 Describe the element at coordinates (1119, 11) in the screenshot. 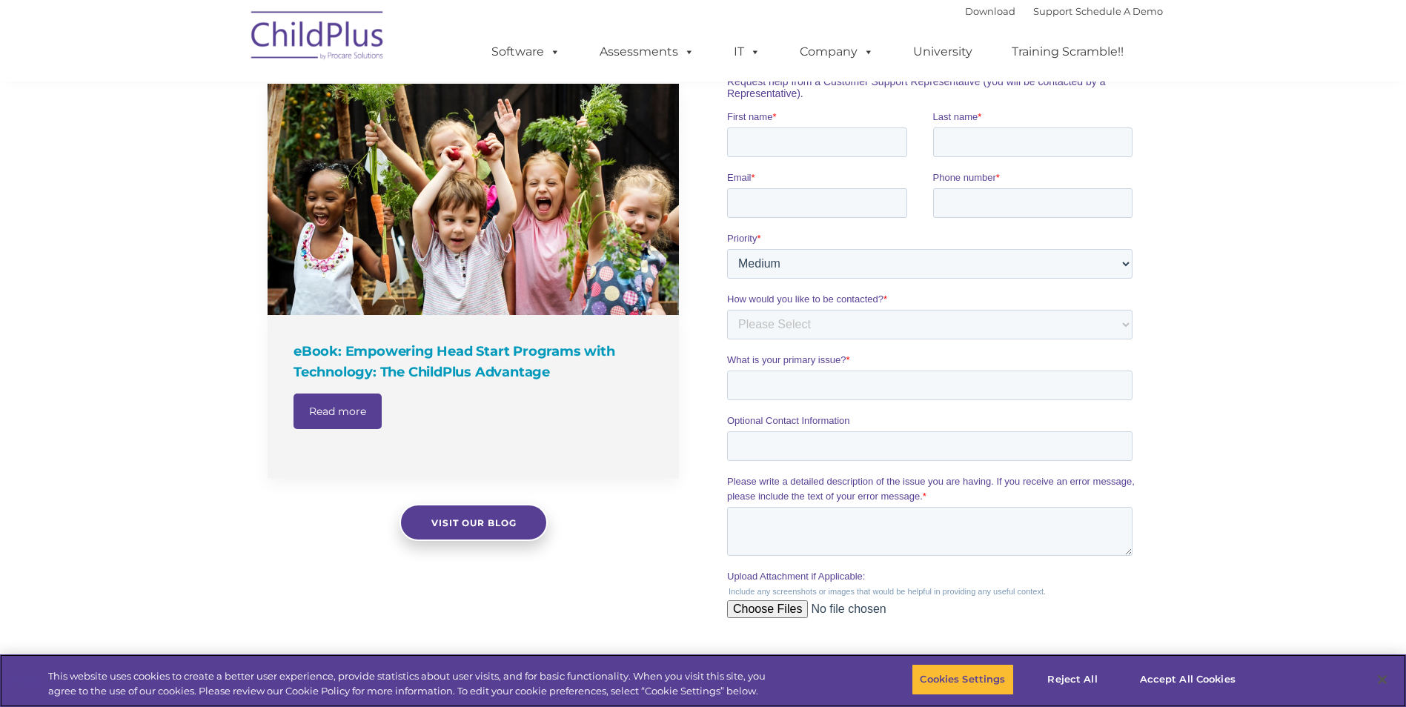

I see `a: Schedule A Demo` at that location.